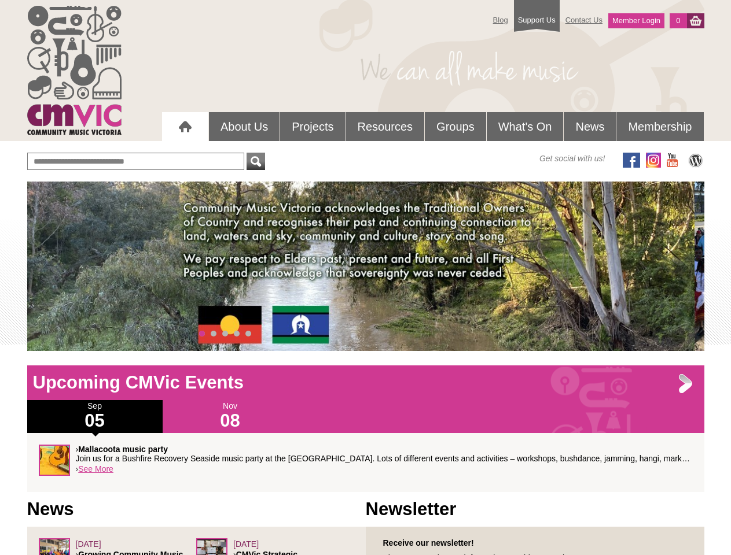 This screenshot has height=555, width=731. I want to click on h1: News, so click(196, 510).